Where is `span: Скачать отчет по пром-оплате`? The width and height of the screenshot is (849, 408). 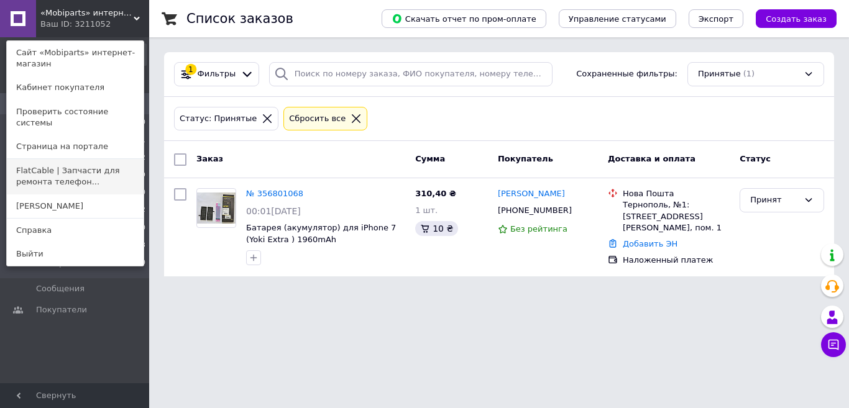
span: Скачать отчет по пром-оплате is located at coordinates (464, 19).